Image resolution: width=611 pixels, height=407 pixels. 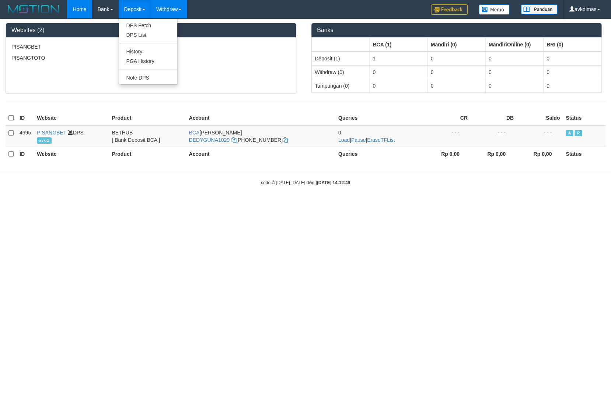 I want to click on img: Feedback.jpg, so click(x=449, y=10).